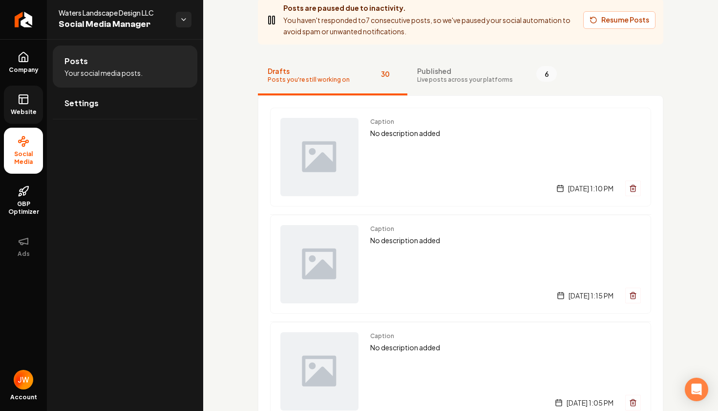 This screenshot has height=411, width=718. Describe the element at coordinates (125, 103) in the screenshot. I see `a: Settings` at that location.